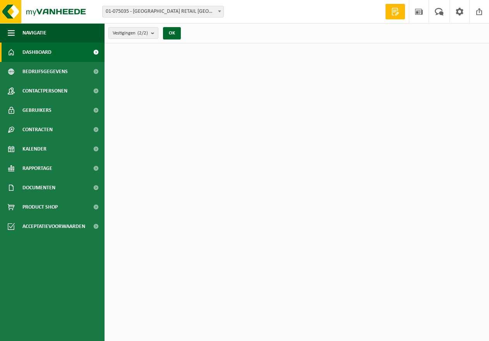 The image size is (489, 341). I want to click on span: Kalender, so click(34, 149).